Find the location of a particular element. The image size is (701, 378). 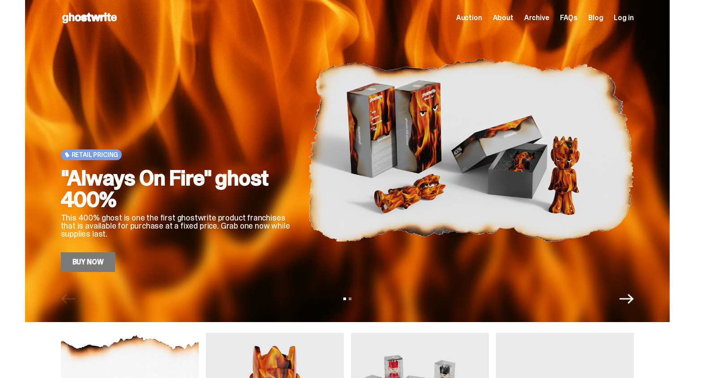

a: About is located at coordinates (503, 18).